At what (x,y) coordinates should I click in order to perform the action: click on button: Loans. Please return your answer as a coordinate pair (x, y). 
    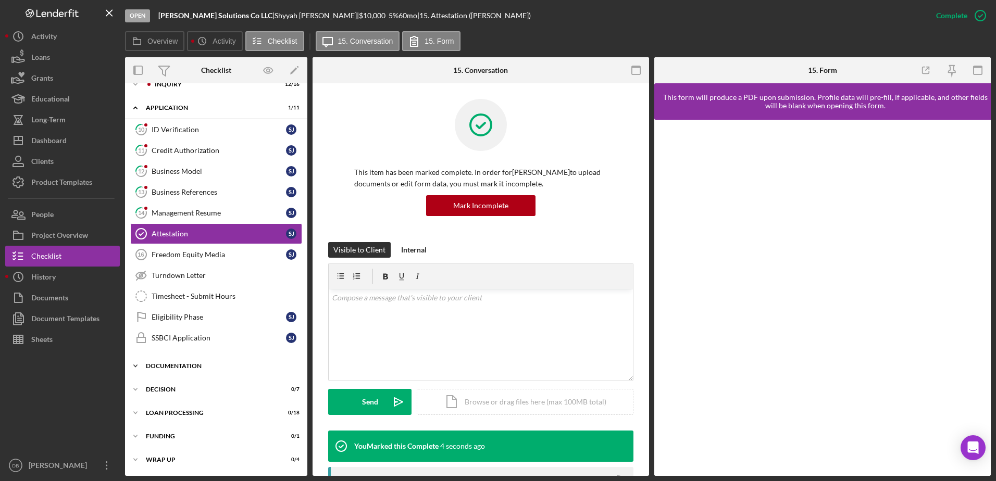
    Looking at the image, I should click on (62, 57).